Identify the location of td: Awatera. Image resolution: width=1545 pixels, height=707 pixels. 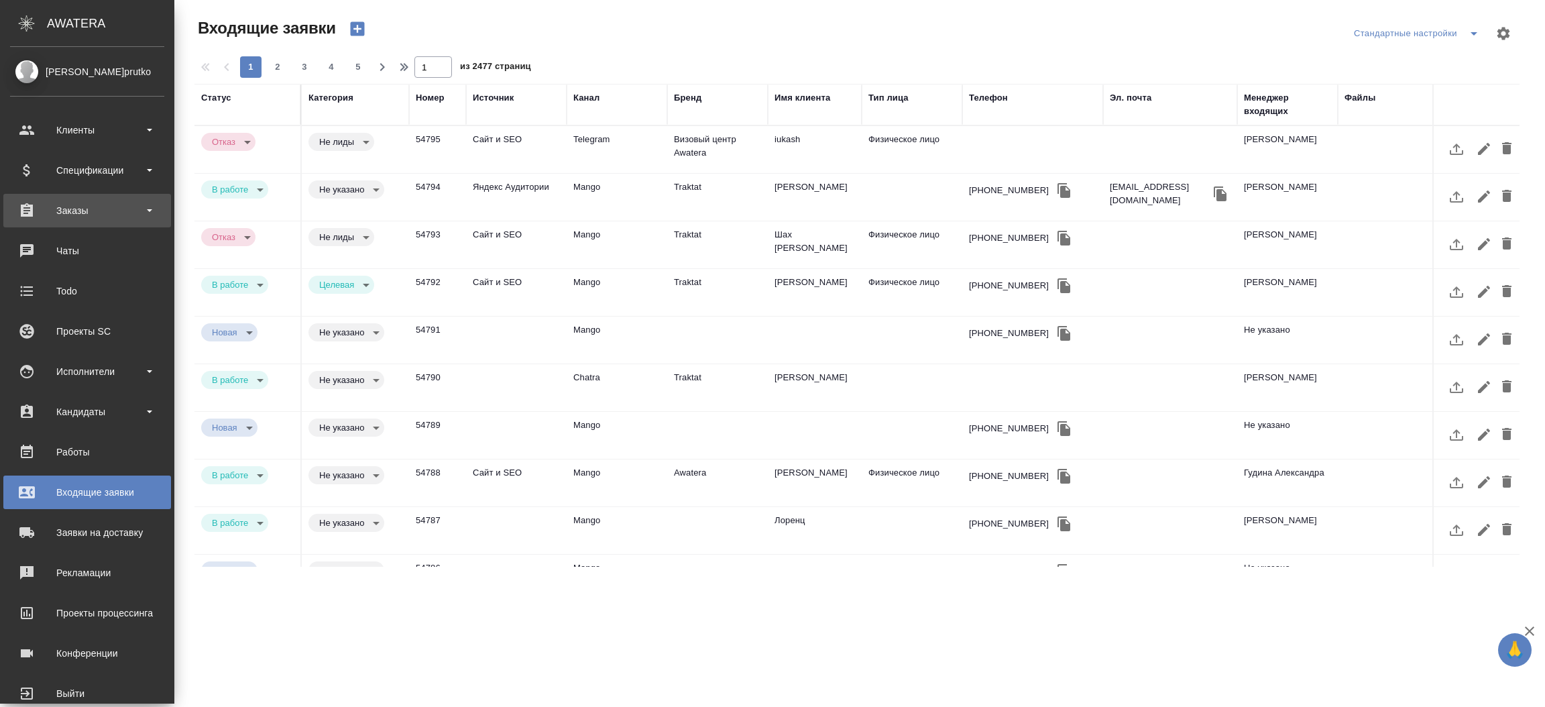
(718, 483).